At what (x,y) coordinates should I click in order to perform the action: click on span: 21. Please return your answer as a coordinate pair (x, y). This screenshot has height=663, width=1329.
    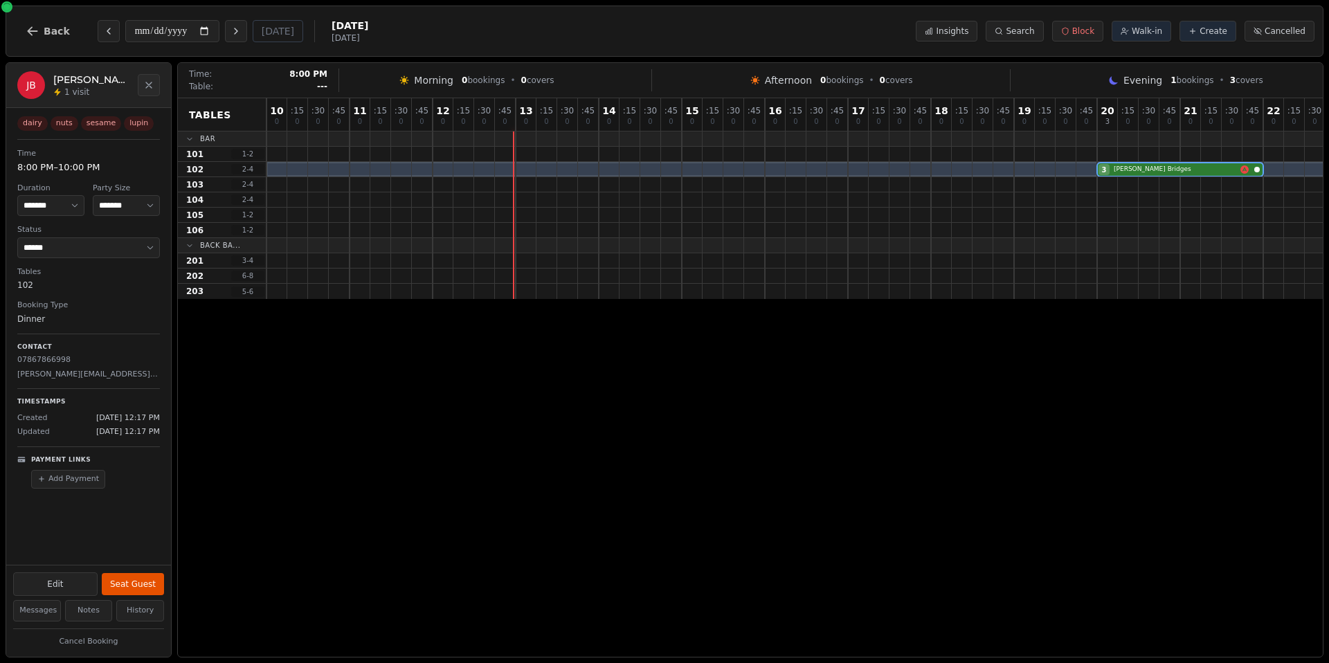
    Looking at the image, I should click on (1189, 111).